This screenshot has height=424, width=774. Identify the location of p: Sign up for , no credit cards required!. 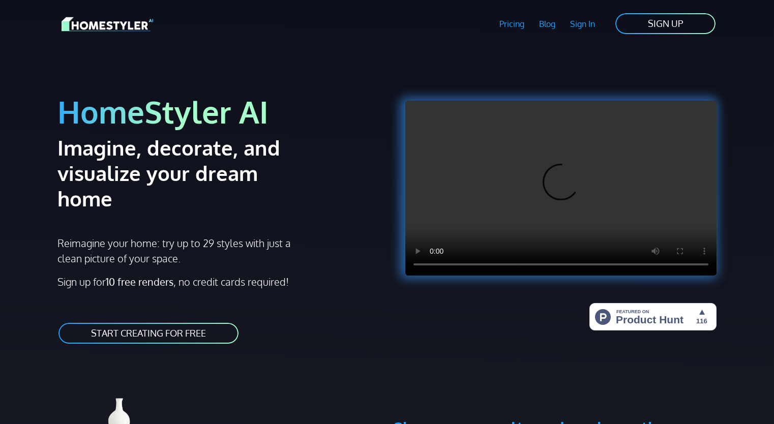
(219, 282).